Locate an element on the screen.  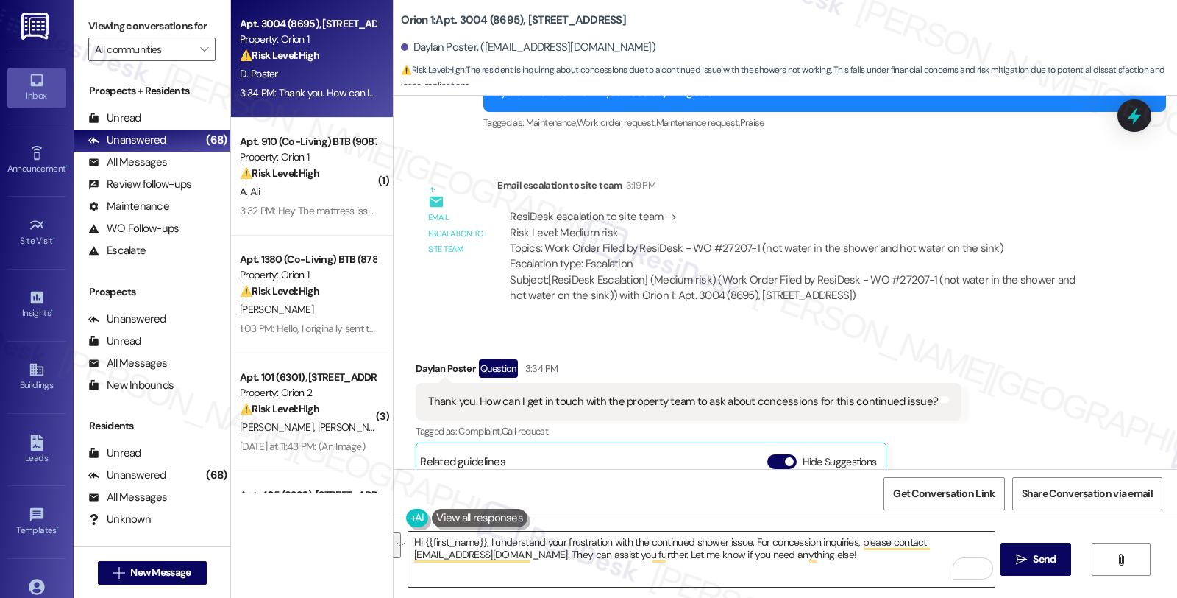
div: Related guidelines is located at coordinates (463, 464).